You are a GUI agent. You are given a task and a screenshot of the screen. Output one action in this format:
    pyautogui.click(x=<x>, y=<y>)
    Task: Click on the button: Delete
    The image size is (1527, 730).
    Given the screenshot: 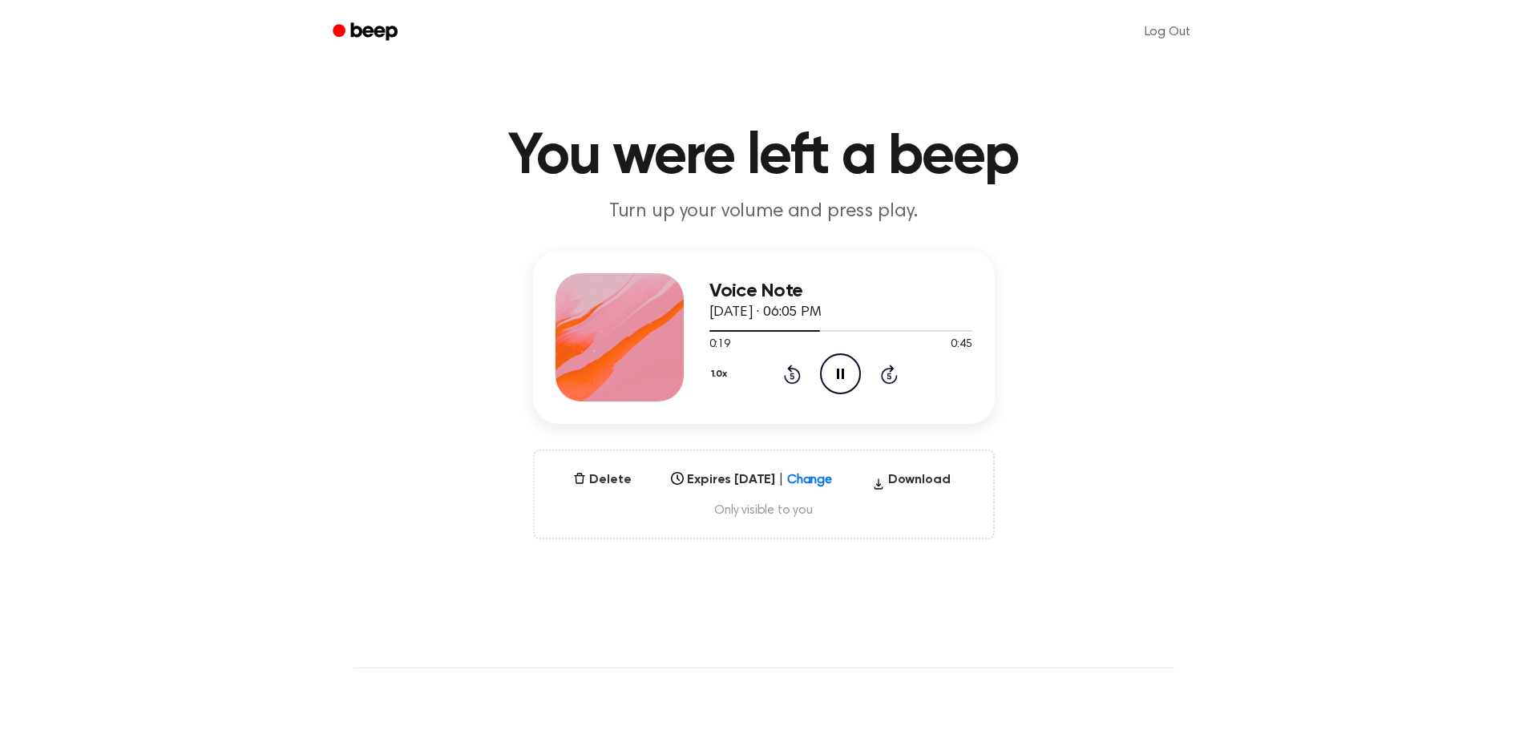 What is the action you would take?
    pyautogui.click(x=602, y=480)
    